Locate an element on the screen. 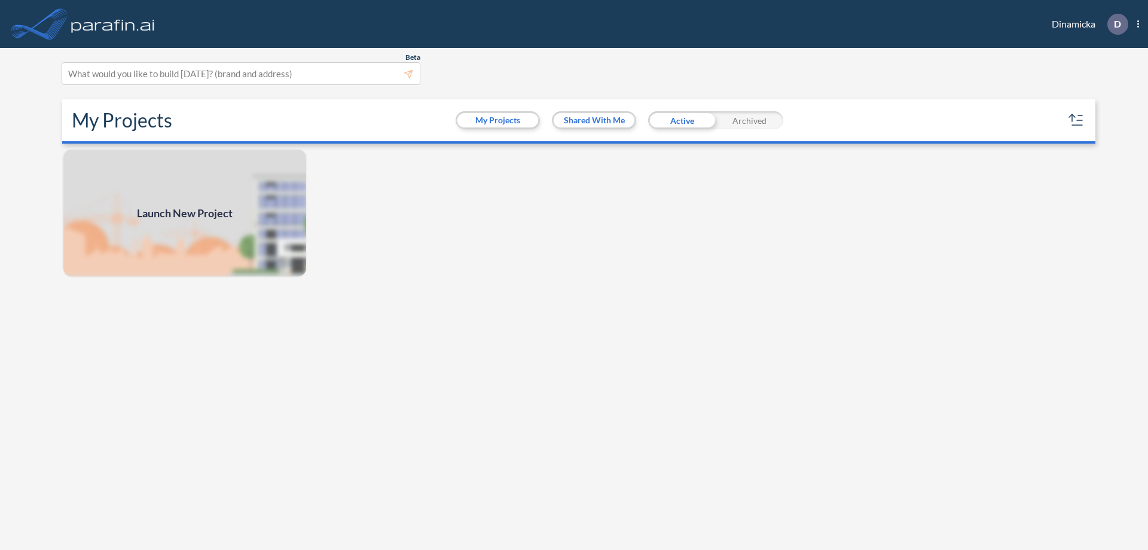  a: Launch New Project is located at coordinates (185, 213).